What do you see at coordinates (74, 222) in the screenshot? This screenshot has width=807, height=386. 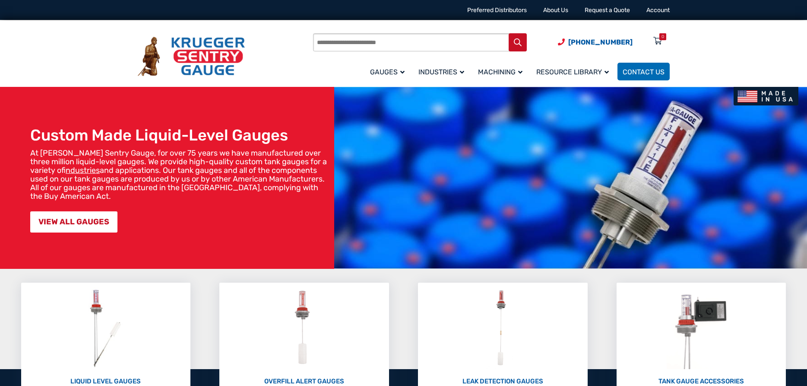 I see `a: VIEW ALL GAUGES` at bounding box center [74, 222].